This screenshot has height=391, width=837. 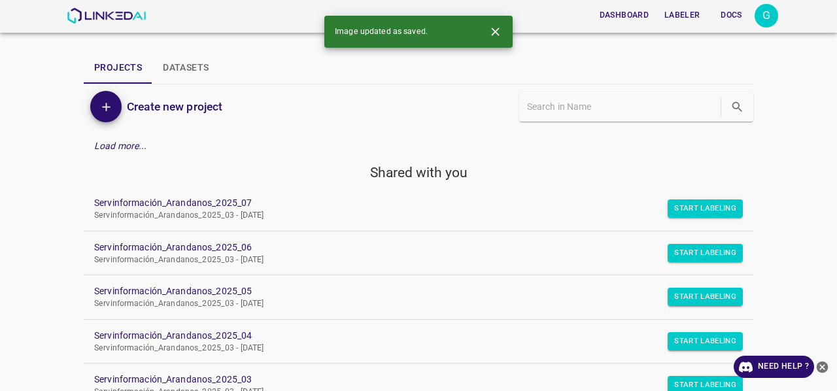 I want to click on input: Search in Name, so click(x=623, y=107).